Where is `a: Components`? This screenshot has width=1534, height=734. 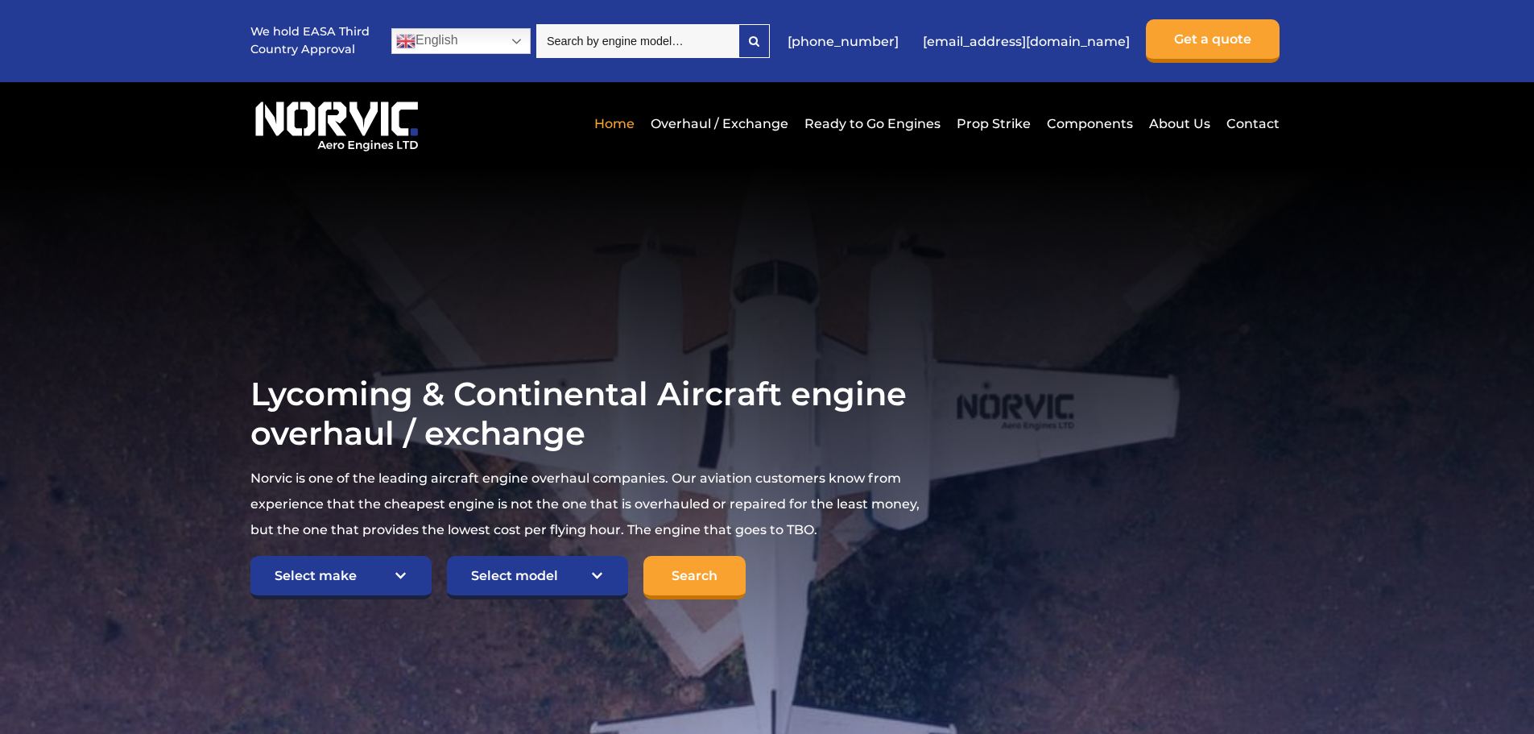
a: Components is located at coordinates (1089, 123).